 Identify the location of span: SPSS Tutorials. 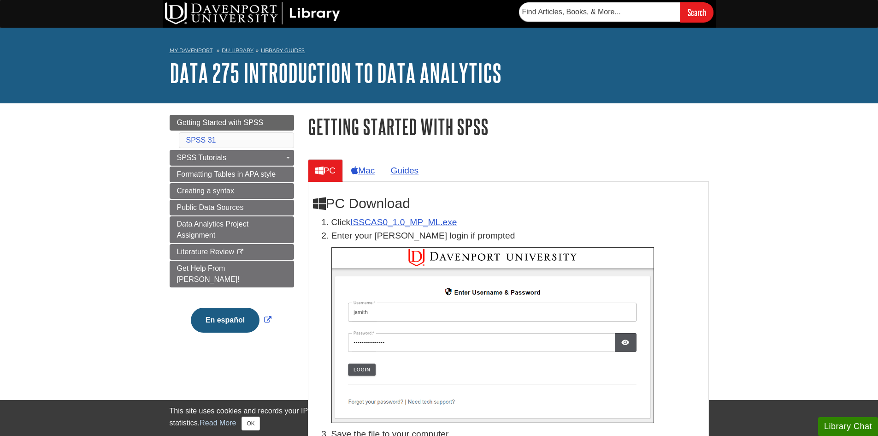
(202, 157).